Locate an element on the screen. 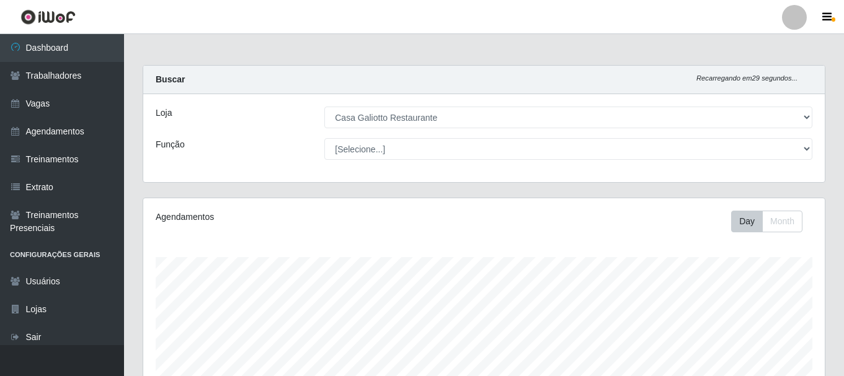 The height and width of the screenshot is (376, 844). strong: Buscar is located at coordinates (170, 79).